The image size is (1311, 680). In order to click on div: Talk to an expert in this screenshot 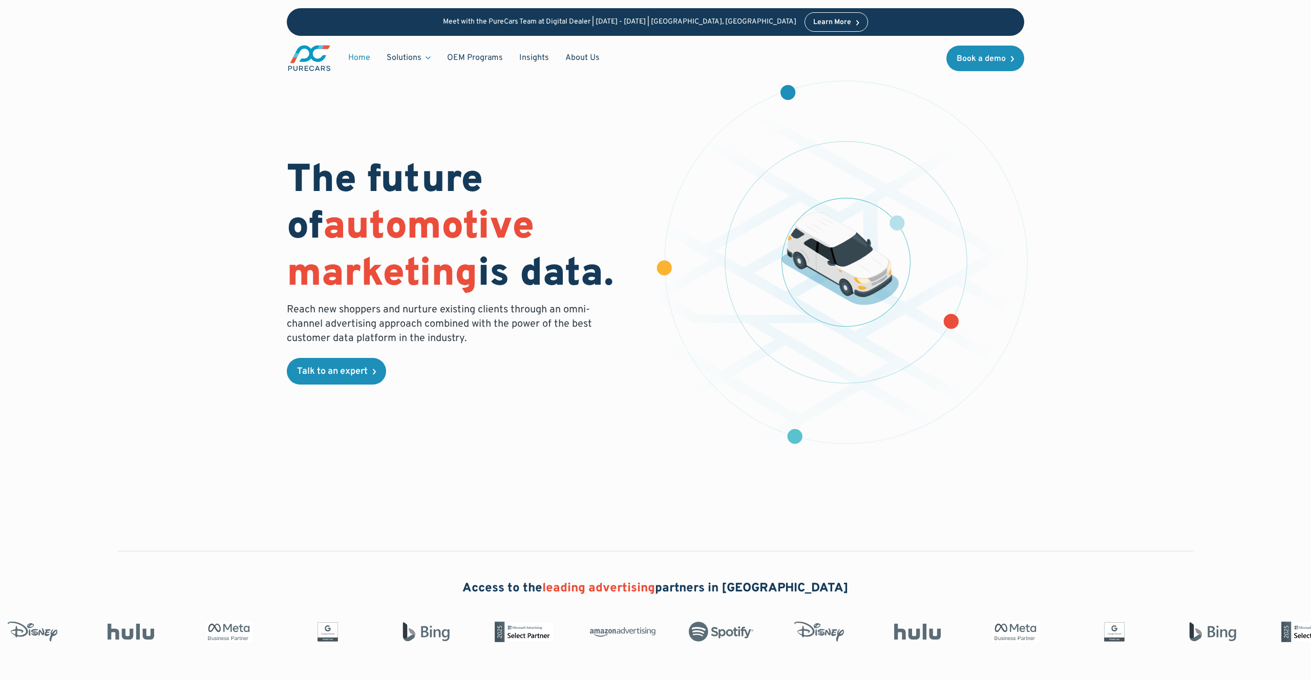, I will do `click(332, 372)`.